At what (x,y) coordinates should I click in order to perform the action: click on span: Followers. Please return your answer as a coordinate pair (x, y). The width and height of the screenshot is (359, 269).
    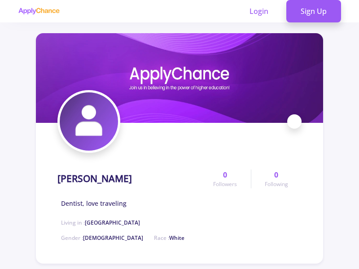
    Looking at the image, I should click on (225, 185).